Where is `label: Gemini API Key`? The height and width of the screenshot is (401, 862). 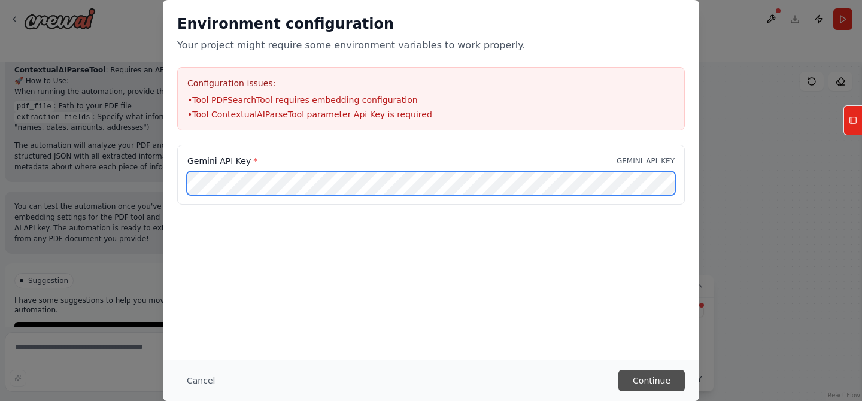 label: Gemini API Key is located at coordinates (222, 161).